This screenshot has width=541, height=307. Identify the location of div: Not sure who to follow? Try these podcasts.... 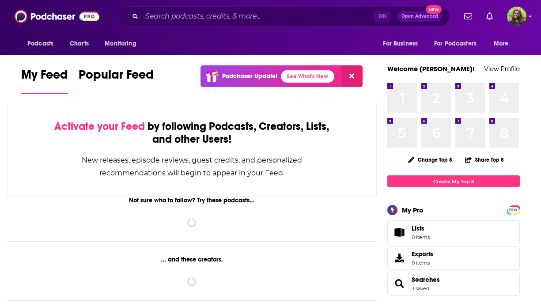
(192, 200).